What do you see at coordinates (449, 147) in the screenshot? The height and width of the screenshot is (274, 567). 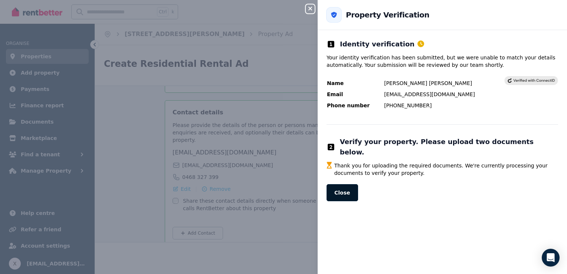 I see `h2: Verify your property. Please upload two documents below.` at bounding box center [449, 147].